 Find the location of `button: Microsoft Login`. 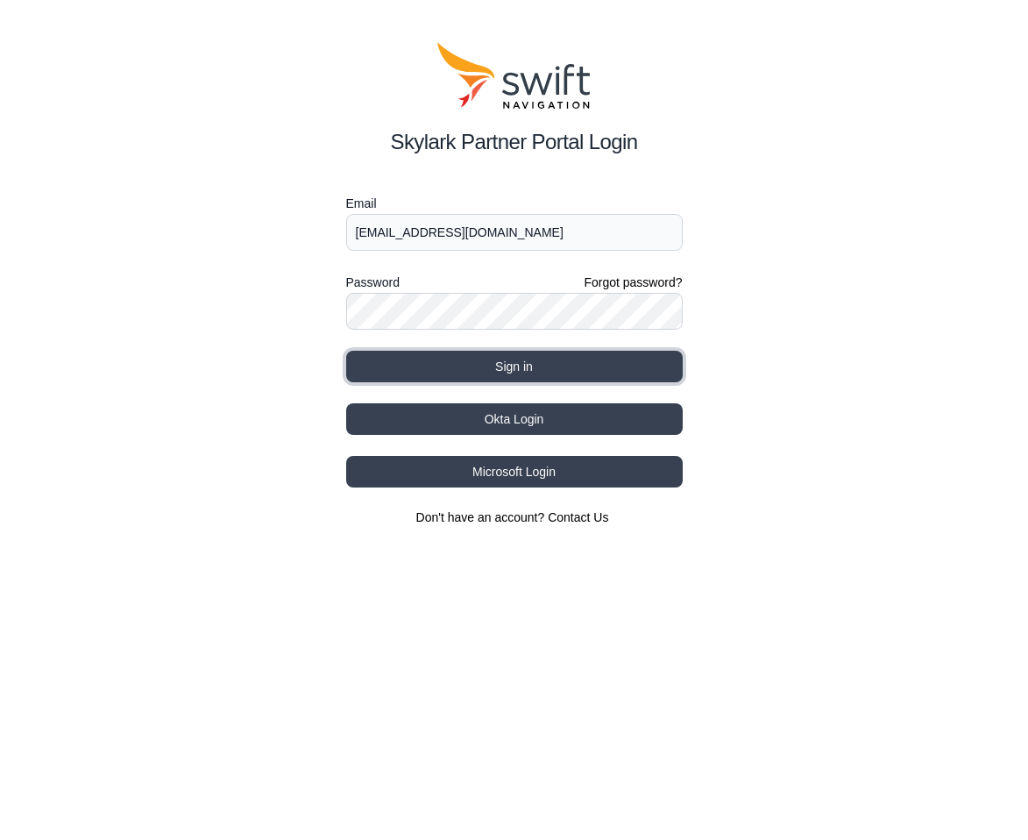

button: Microsoft Login is located at coordinates (515, 472).